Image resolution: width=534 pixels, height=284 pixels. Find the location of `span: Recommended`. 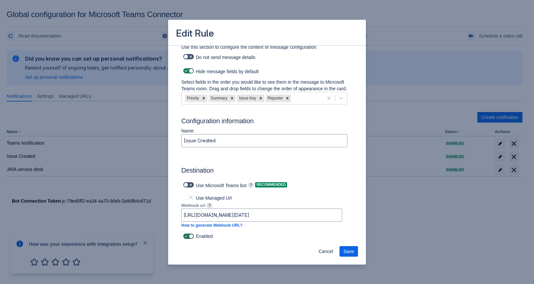

span: Recommended is located at coordinates (271, 185).